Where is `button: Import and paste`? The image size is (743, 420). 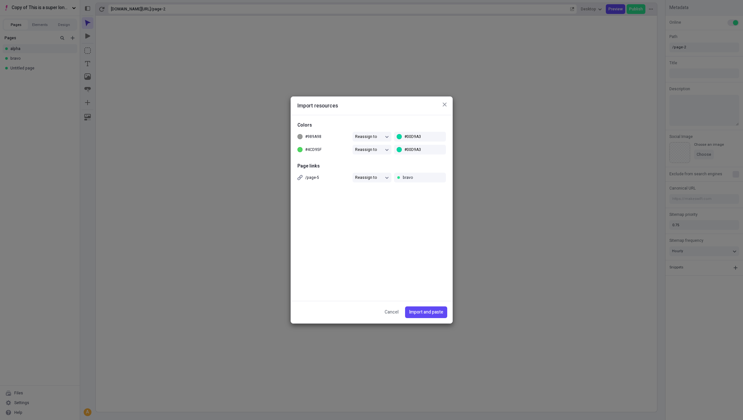
button: Import and paste is located at coordinates (426, 312).